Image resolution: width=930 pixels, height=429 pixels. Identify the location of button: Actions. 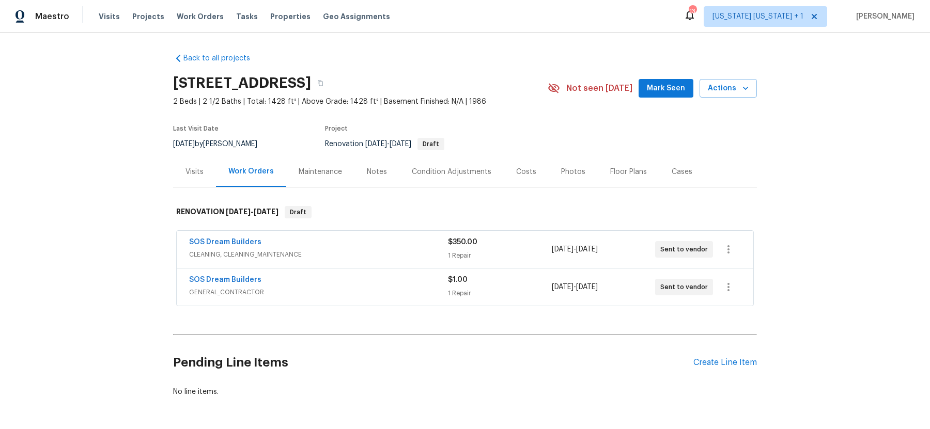
(728, 88).